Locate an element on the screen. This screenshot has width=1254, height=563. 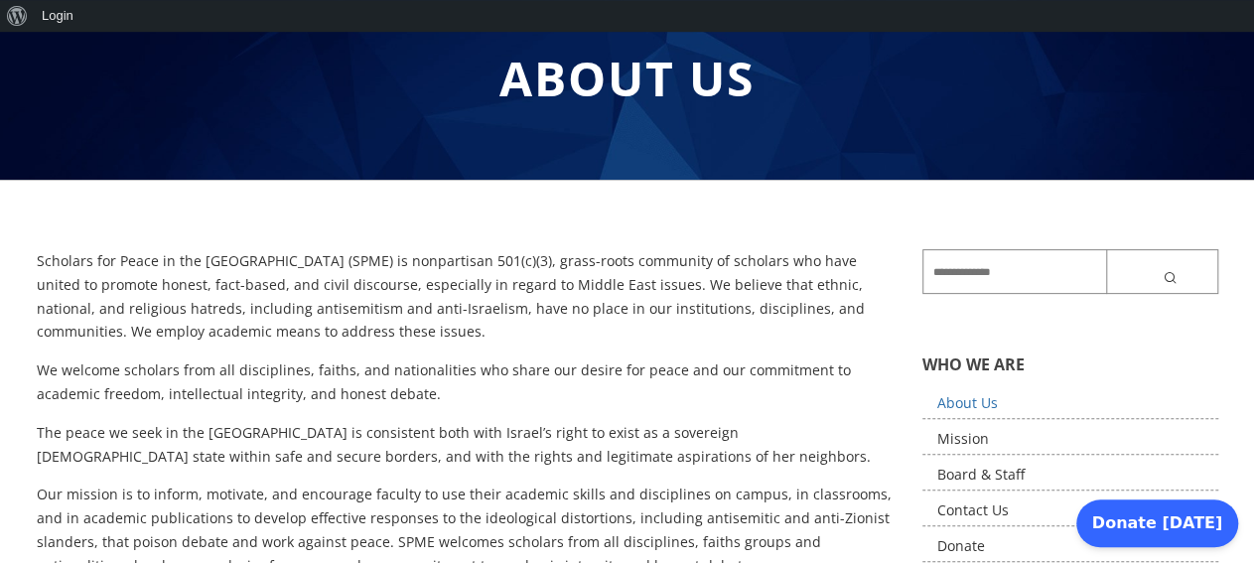
a: About Us is located at coordinates (1070, 403).